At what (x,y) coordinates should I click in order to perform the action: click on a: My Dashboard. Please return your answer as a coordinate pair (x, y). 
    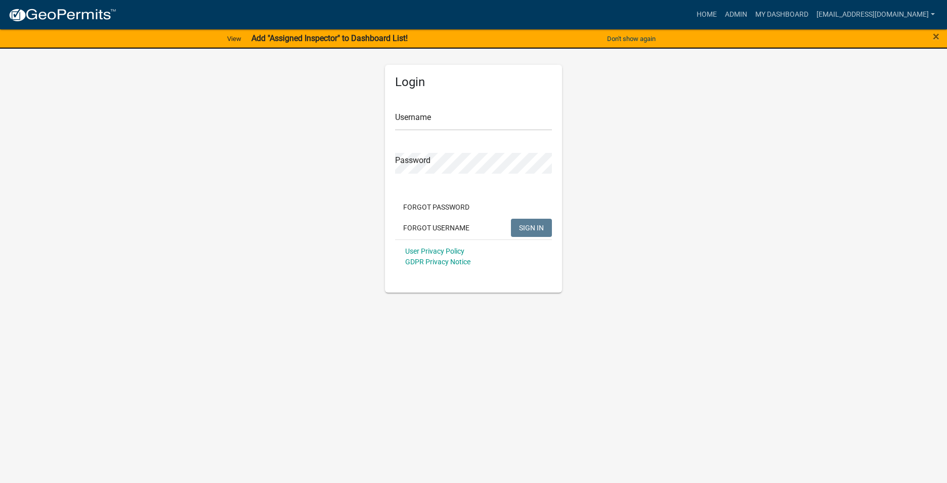
    Looking at the image, I should click on (781, 15).